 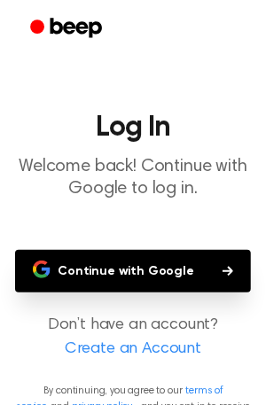 I want to click on button: Continue with Google, so click(x=133, y=271).